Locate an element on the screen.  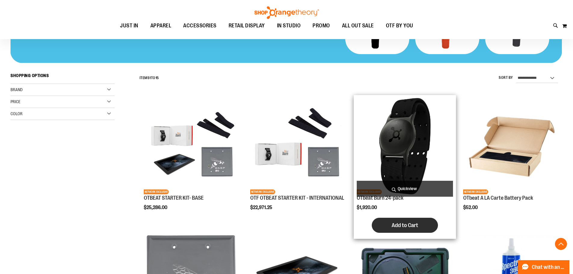
strong: Shopping Options is located at coordinates (63, 77).